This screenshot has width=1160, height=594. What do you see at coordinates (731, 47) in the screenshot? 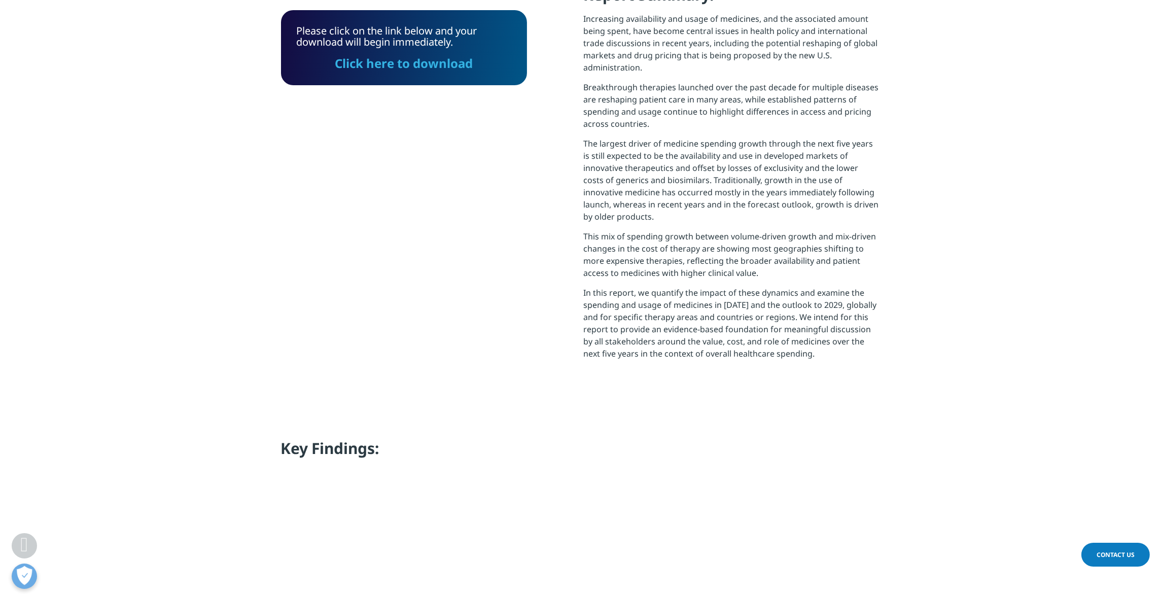
I see `p: Increasing availability and usage of medicines, and the associated amount being spent, have becom...` at bounding box center [731, 47].